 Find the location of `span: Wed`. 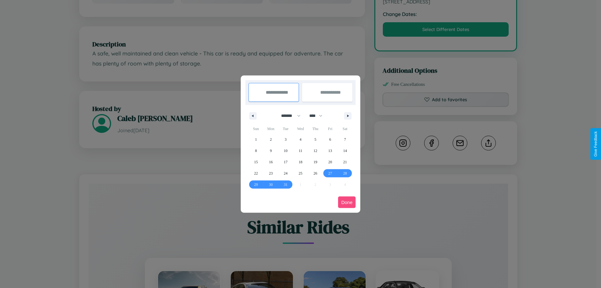

span: Wed is located at coordinates (300, 129).